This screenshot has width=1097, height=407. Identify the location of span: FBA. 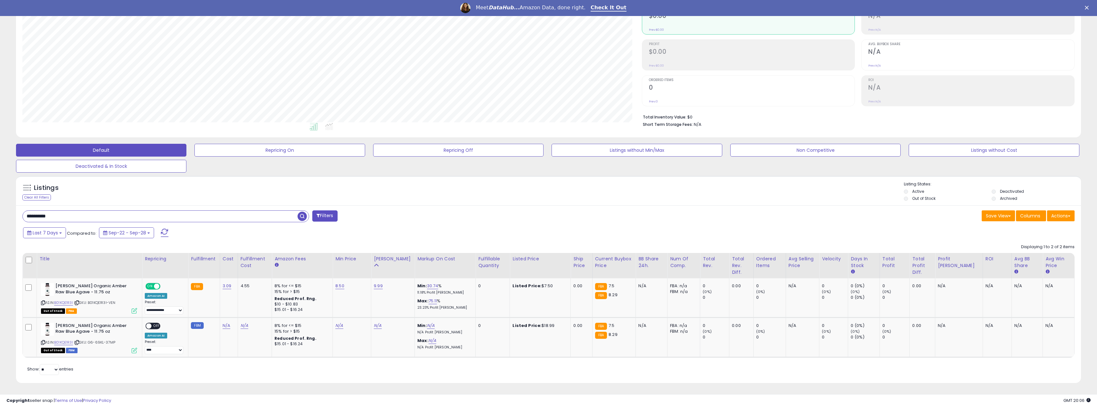
(71, 311).